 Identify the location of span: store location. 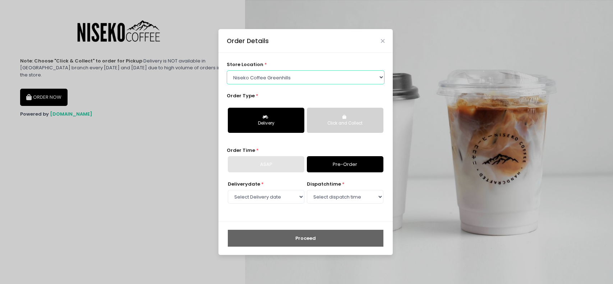
(245, 64).